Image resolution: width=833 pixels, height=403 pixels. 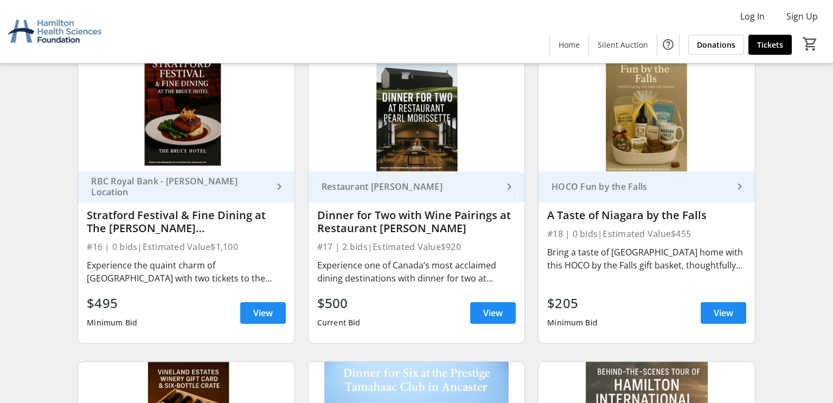 What do you see at coordinates (811, 44) in the screenshot?
I see `button: Cart` at bounding box center [811, 44].